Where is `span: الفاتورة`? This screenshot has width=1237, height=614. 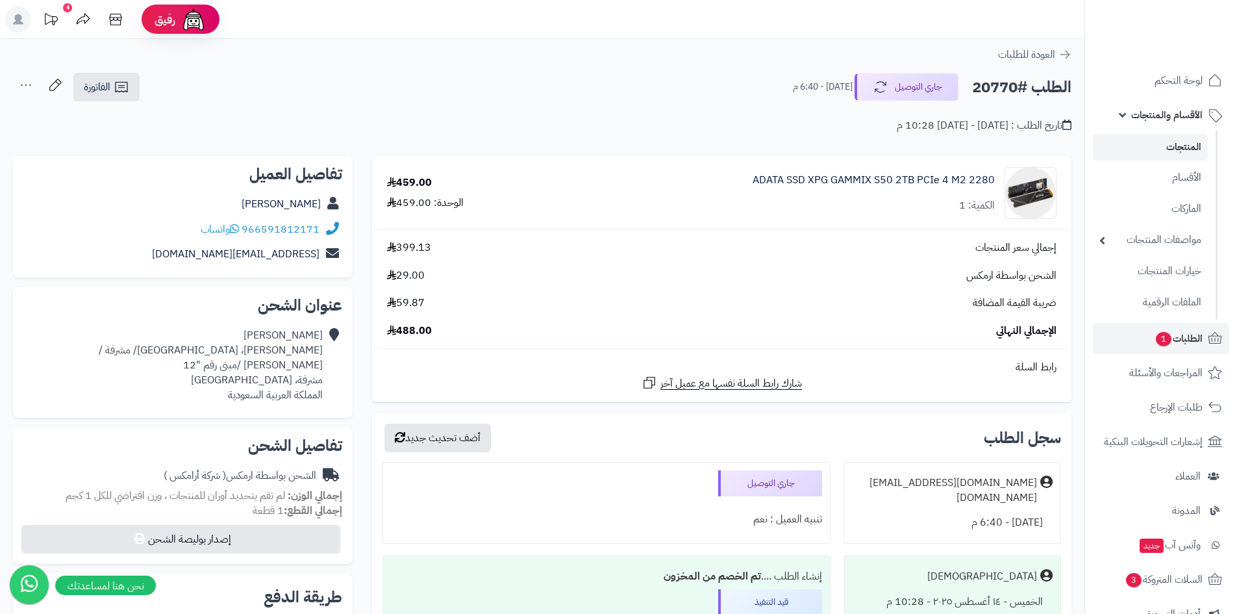
span: الفاتورة is located at coordinates (97, 87).